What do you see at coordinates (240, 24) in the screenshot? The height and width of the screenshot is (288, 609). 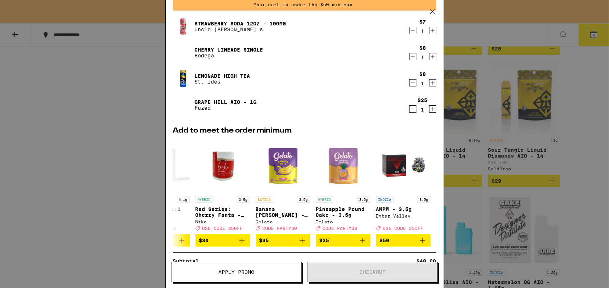 I see `a: Strawberry Soda 12oz - 100mg` at bounding box center [240, 24].